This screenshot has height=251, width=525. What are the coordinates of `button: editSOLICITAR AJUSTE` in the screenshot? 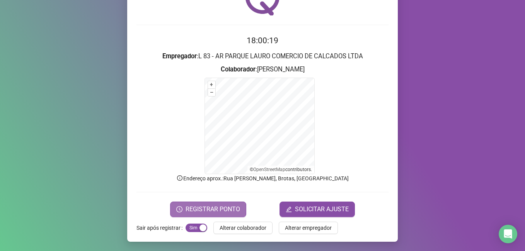 It's located at (317, 210).